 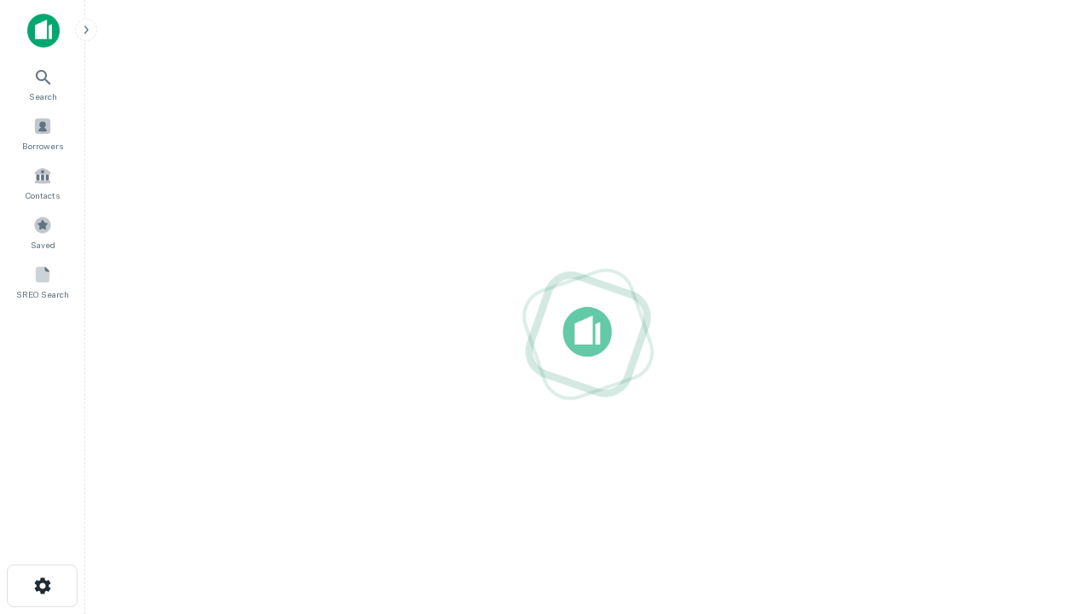 What do you see at coordinates (43, 182) in the screenshot?
I see `a: Contacts` at bounding box center [43, 182].